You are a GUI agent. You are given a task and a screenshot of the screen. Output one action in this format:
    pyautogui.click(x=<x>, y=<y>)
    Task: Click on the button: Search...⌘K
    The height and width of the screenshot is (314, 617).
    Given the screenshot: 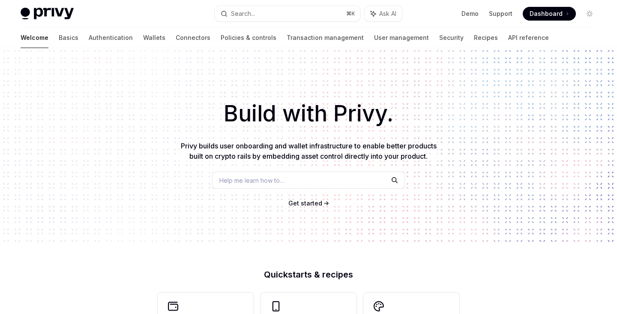 What is the action you would take?
    pyautogui.click(x=287, y=14)
    